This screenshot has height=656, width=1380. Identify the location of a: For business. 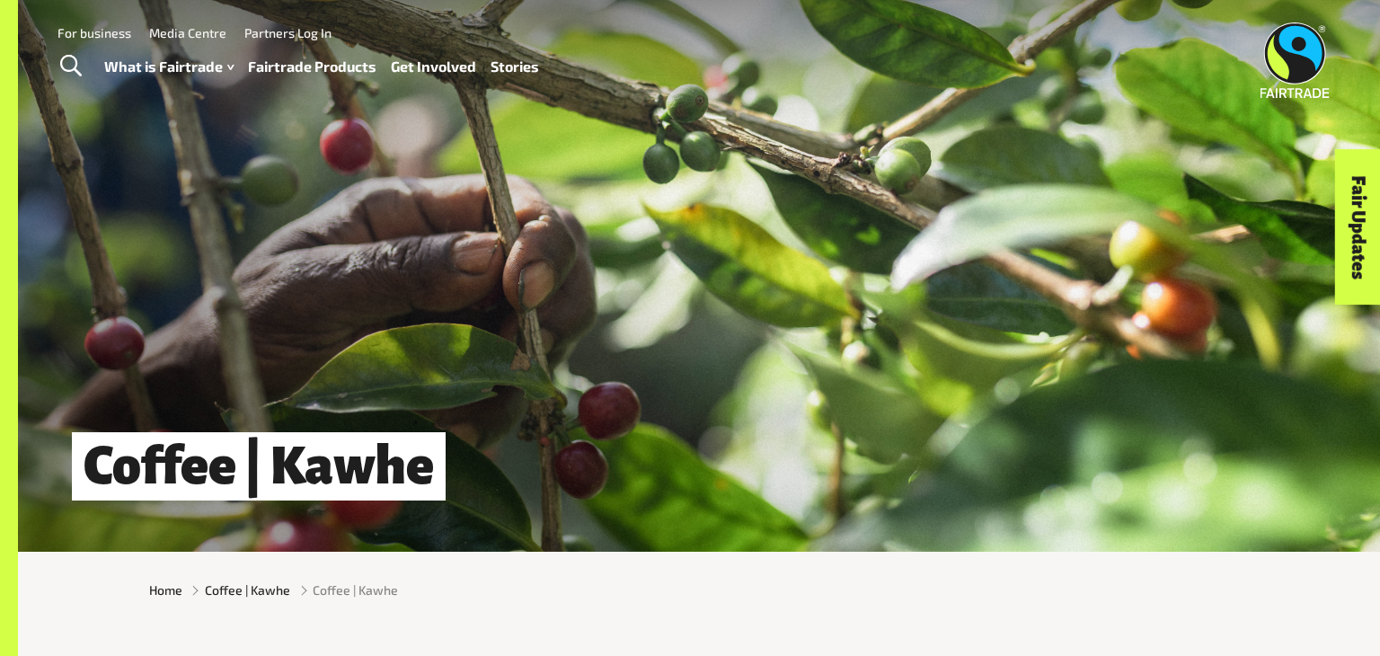
(94, 32).